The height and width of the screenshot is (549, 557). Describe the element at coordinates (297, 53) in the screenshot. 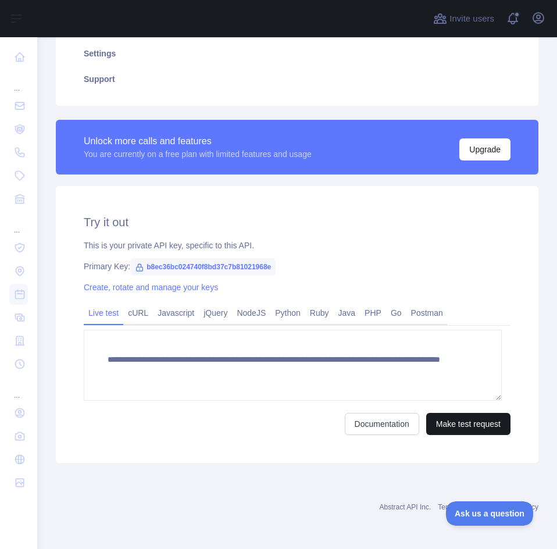

I see `a: Settings` at that location.